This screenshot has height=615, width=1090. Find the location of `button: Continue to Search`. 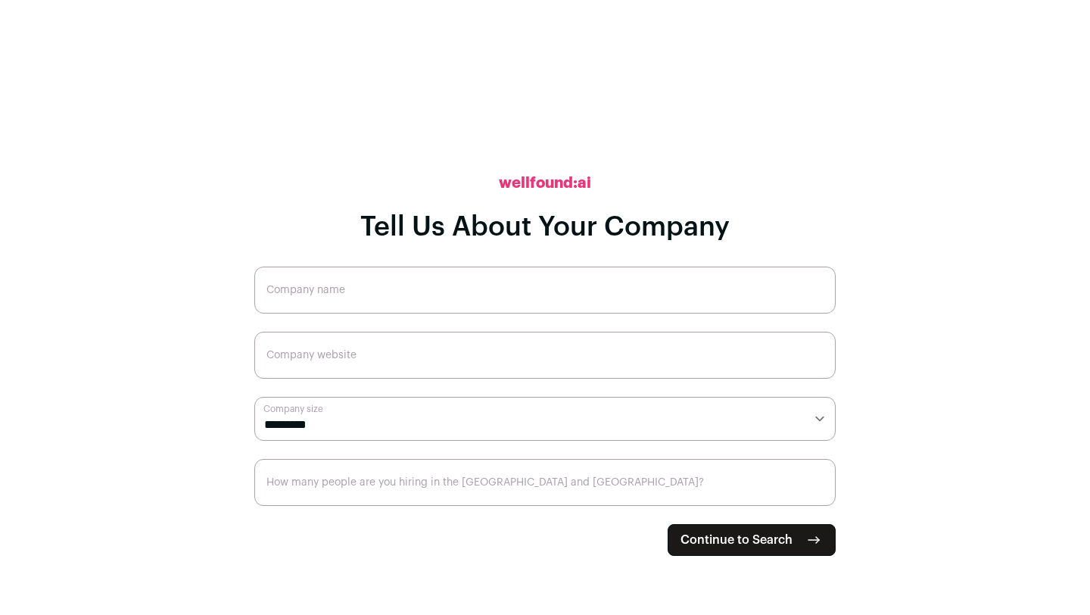

button: Continue to Search is located at coordinates (751, 540).